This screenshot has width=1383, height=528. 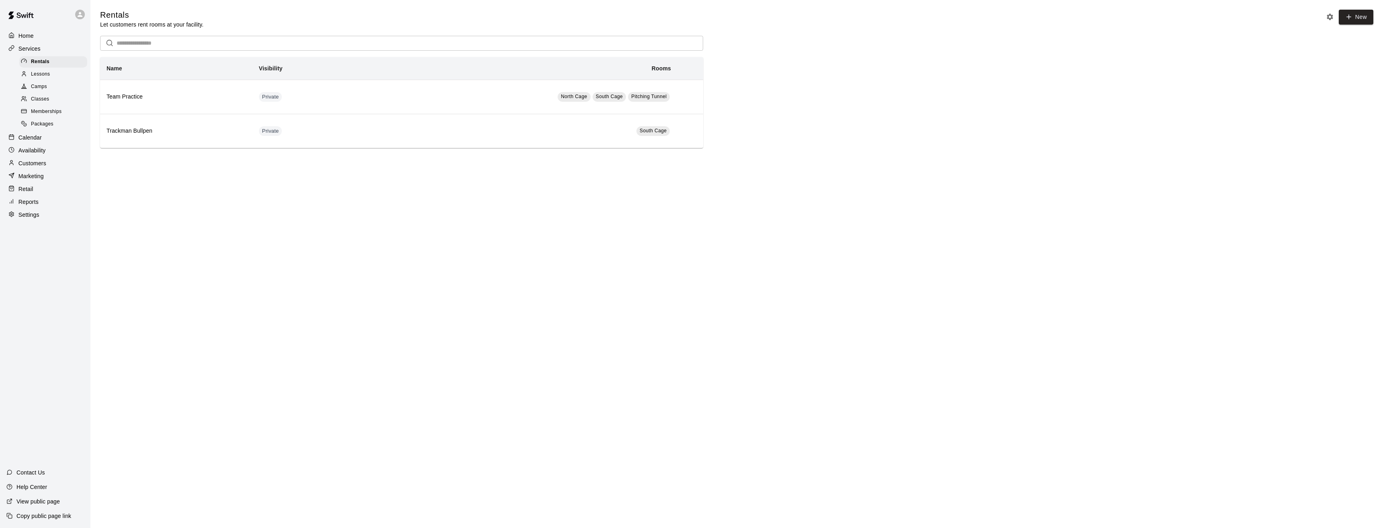 What do you see at coordinates (45, 49) in the screenshot?
I see `div: Services` at bounding box center [45, 49].